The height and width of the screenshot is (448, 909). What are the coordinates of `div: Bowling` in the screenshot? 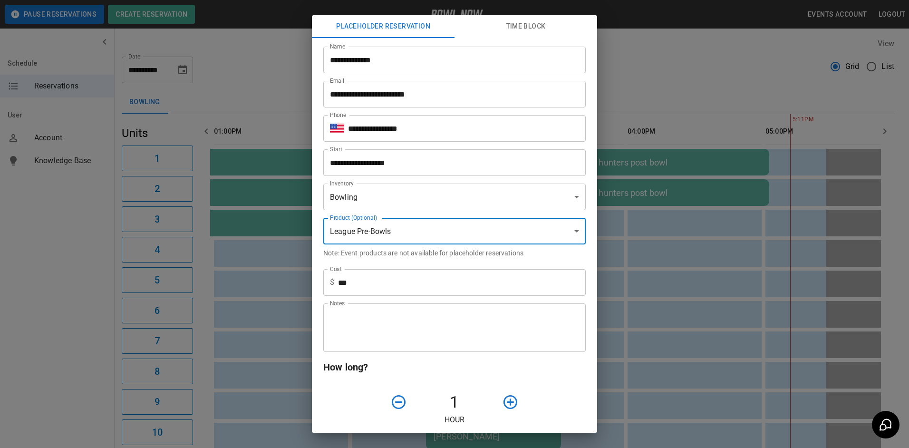 It's located at (454, 197).